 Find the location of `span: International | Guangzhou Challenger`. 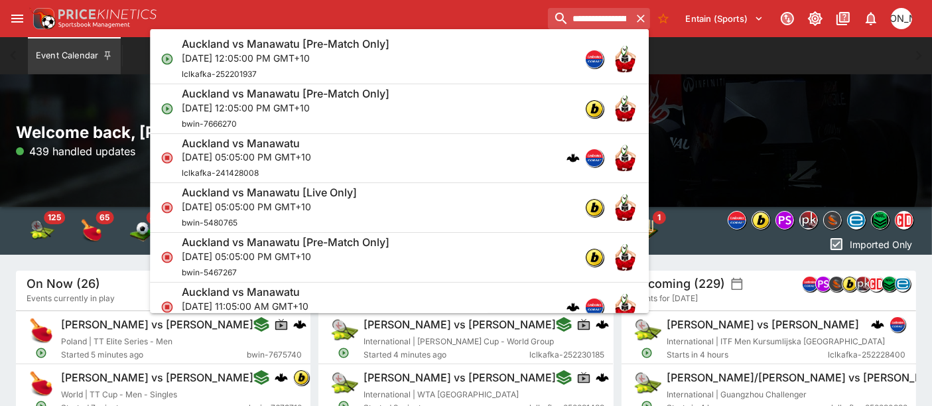

span: International | Guangzhou Challenger is located at coordinates (736, 394).